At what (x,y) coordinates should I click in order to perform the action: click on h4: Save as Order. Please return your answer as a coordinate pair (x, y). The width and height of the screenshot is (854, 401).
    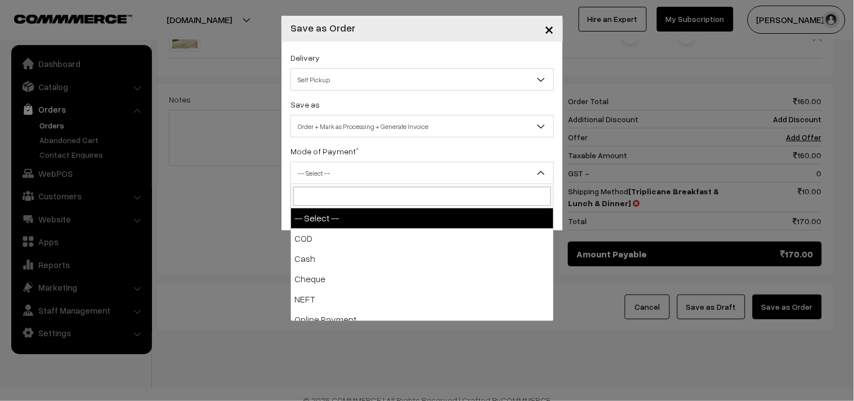
    Looking at the image, I should click on (323, 28).